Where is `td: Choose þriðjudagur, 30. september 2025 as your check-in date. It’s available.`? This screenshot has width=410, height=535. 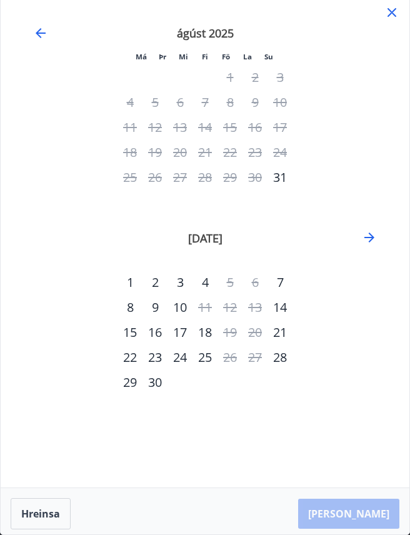
td: Choose þriðjudagur, 30. september 2025 as your check-in date. It’s available. is located at coordinates (155, 383).